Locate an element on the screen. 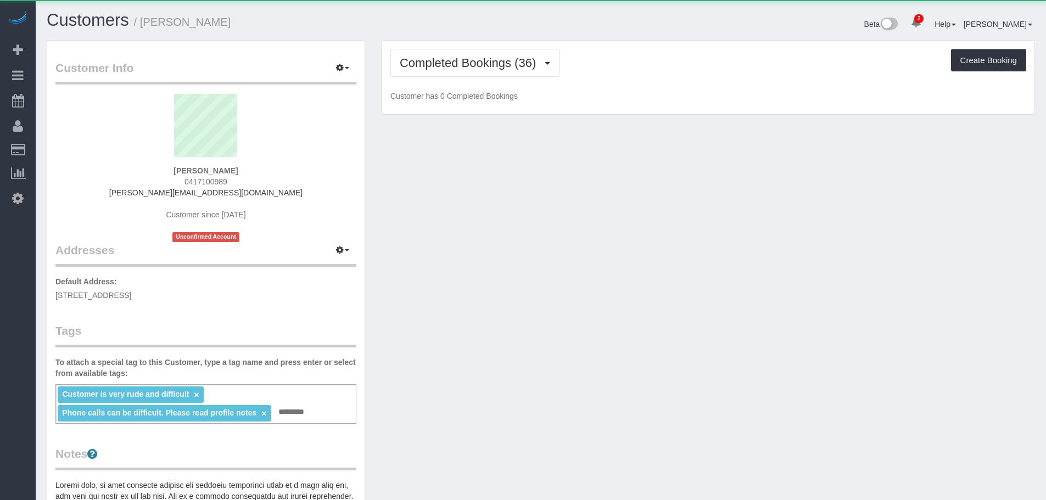 The height and width of the screenshot is (500, 1046). span: 0417100989 is located at coordinates (206, 182).